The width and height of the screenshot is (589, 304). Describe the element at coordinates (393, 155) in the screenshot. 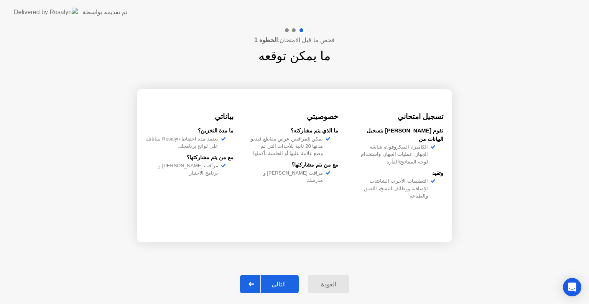

I see `div: الكاميرا، الميكروفون، شاشة الجهاز، عمليات الجهاز، واستخدام لوحة المفاتيح/الفأرة` at that location.